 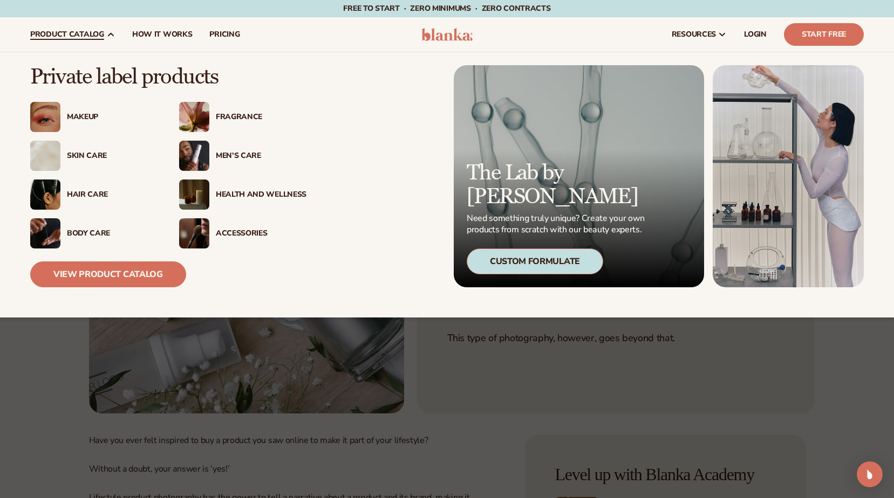 What do you see at coordinates (755, 35) in the screenshot?
I see `a: LOGIN` at bounding box center [755, 35].